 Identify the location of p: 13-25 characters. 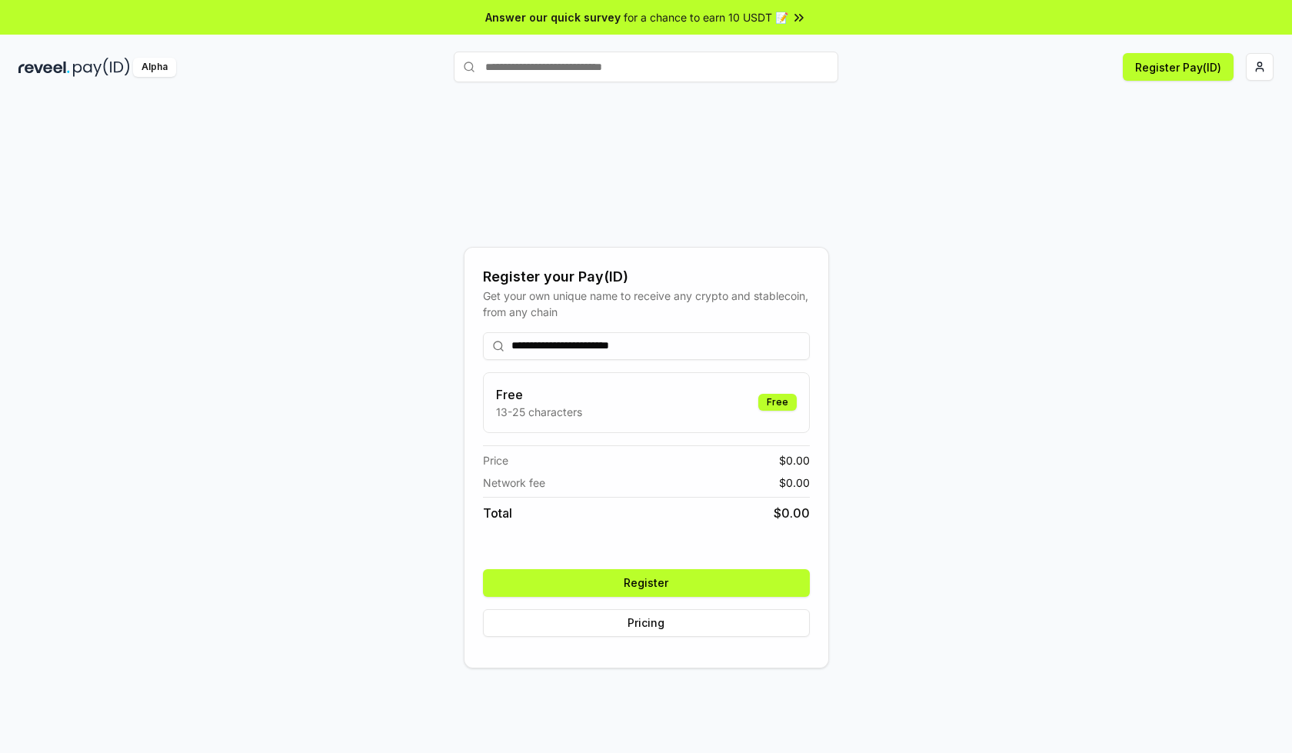
(539, 411).